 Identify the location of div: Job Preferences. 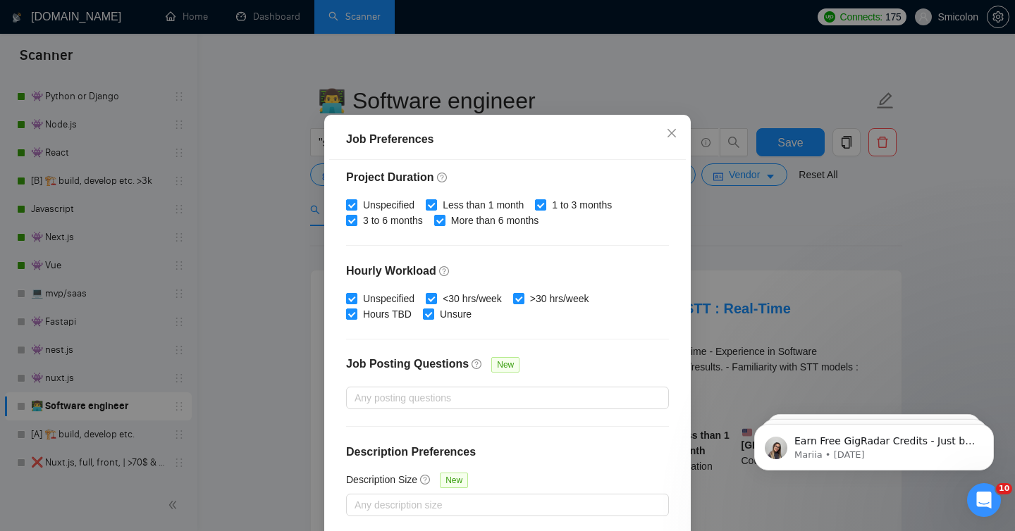
(507, 139).